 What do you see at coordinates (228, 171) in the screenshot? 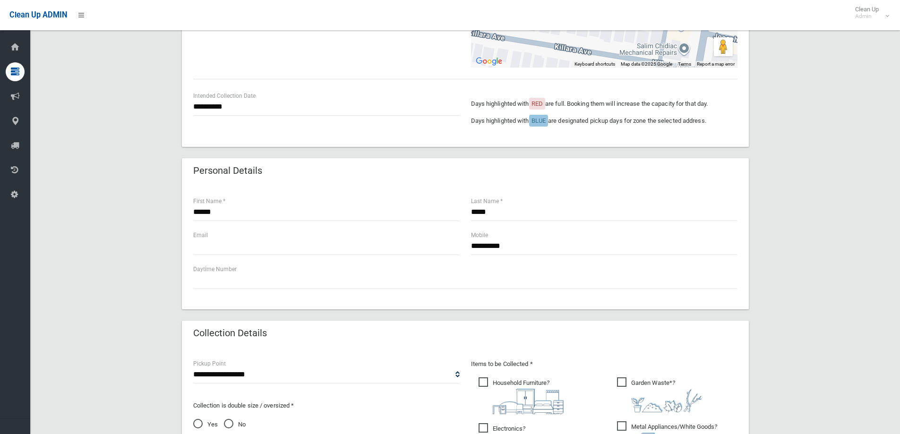
I see `header: Personal Details` at bounding box center [228, 171].